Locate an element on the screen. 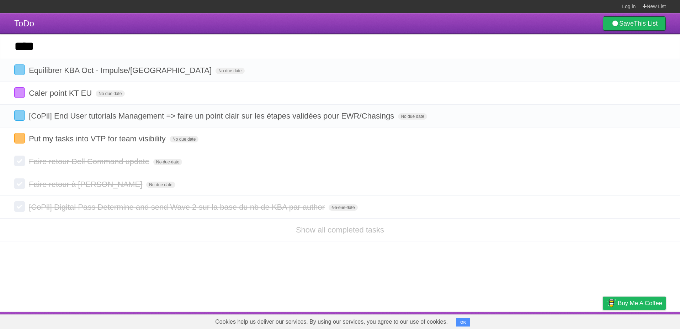 Image resolution: width=680 pixels, height=329 pixels. button: OK is located at coordinates (463, 322).